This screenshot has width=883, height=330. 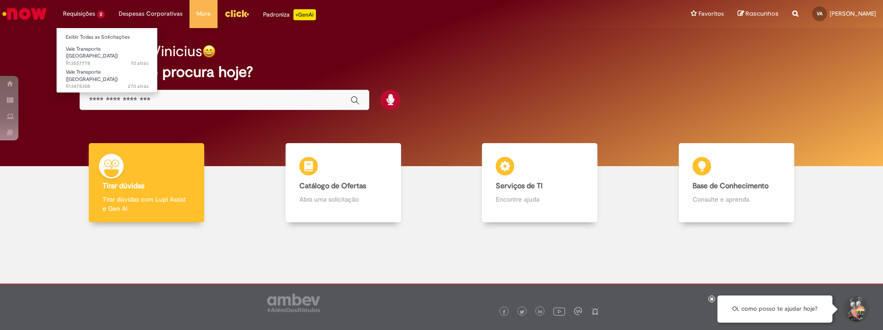 I want to click on a: Rascunhos, so click(x=758, y=14).